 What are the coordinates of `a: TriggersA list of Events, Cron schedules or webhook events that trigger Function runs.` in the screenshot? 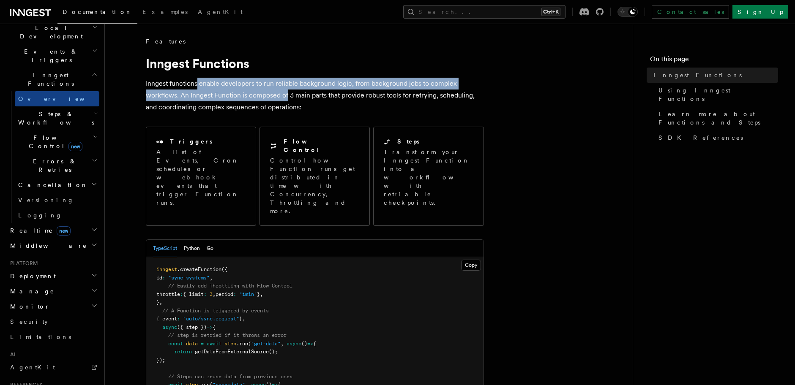 It's located at (201, 176).